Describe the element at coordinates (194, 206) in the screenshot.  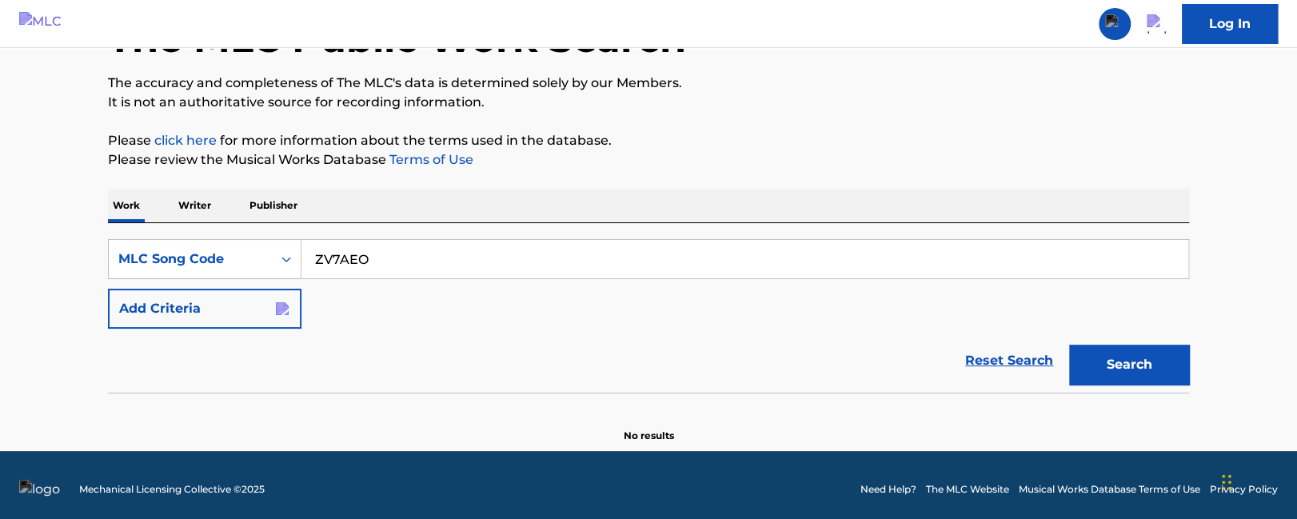
I see `p: Writer` at that location.